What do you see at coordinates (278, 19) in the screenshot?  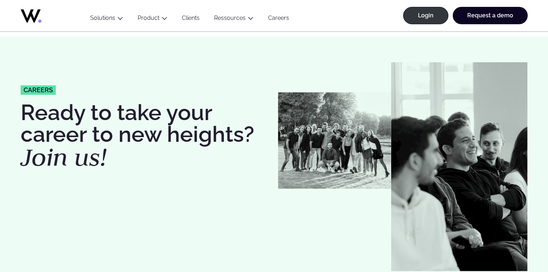 I see `a: Careers` at bounding box center [278, 19].